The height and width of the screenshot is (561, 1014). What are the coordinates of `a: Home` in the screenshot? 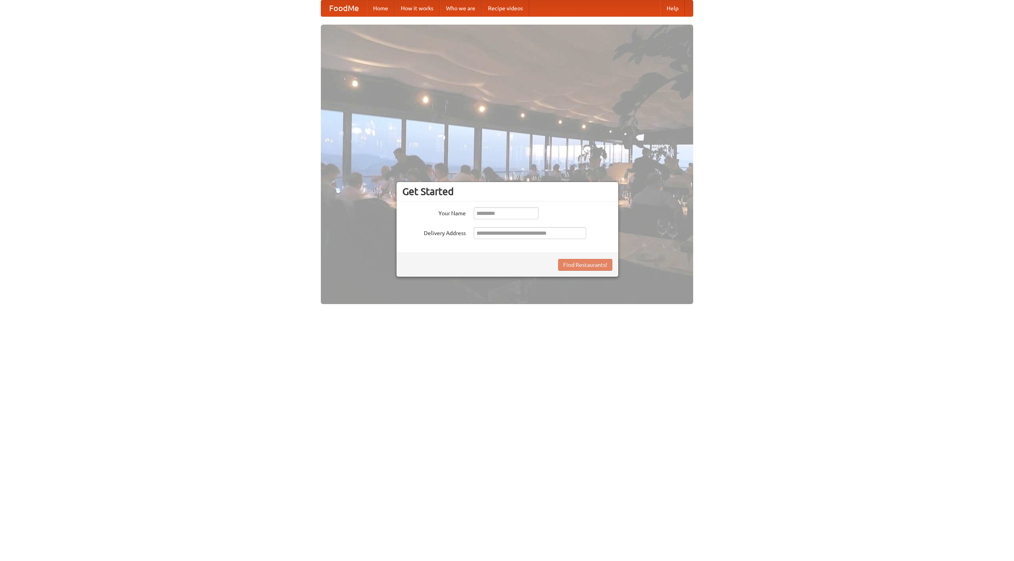 It's located at (381, 8).